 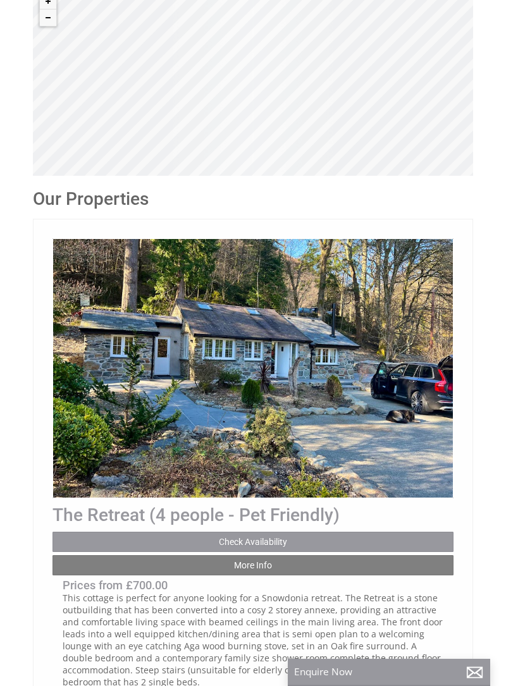 What do you see at coordinates (48, 18) in the screenshot?
I see `button: Zoom out` at bounding box center [48, 18].